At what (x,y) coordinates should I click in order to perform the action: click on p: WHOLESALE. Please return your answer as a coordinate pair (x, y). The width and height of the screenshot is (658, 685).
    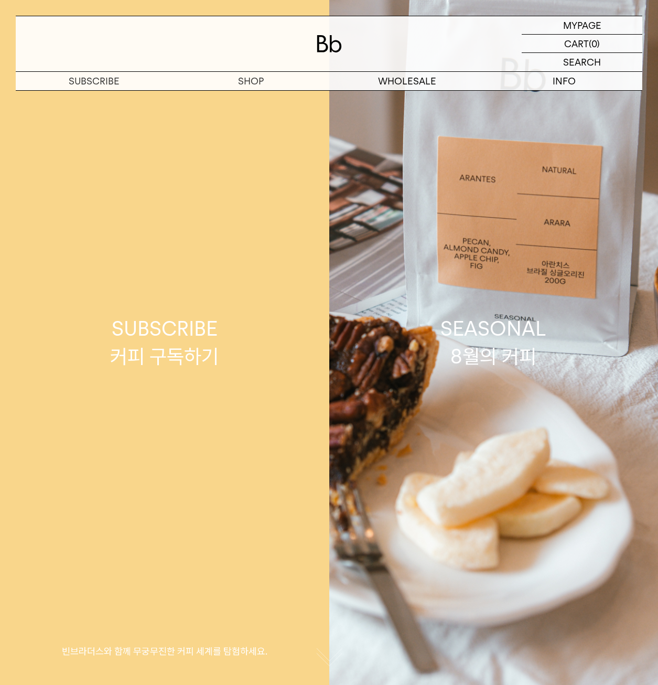
    Looking at the image, I should click on (407, 81).